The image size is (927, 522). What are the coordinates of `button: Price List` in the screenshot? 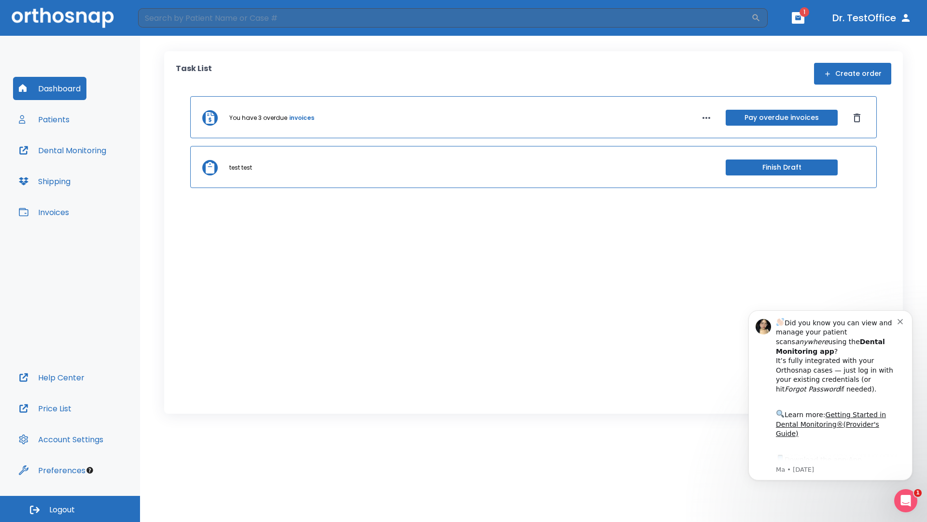 It's located at (45, 408).